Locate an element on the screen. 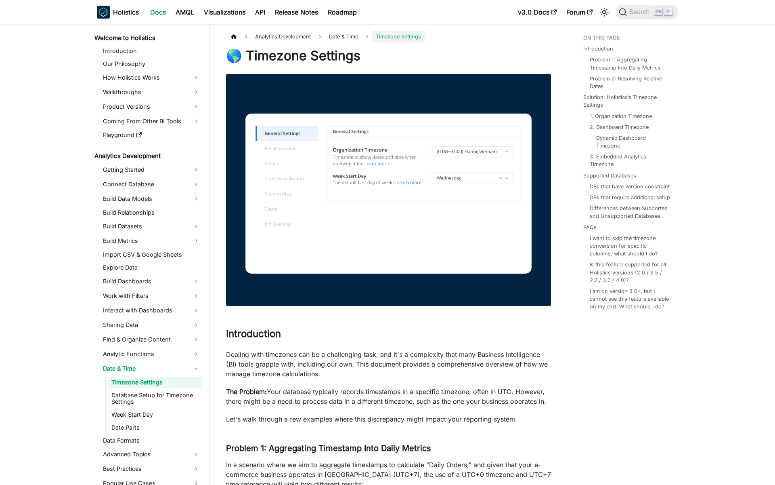 This screenshot has width=775, height=485. a: AMQL is located at coordinates (185, 12).